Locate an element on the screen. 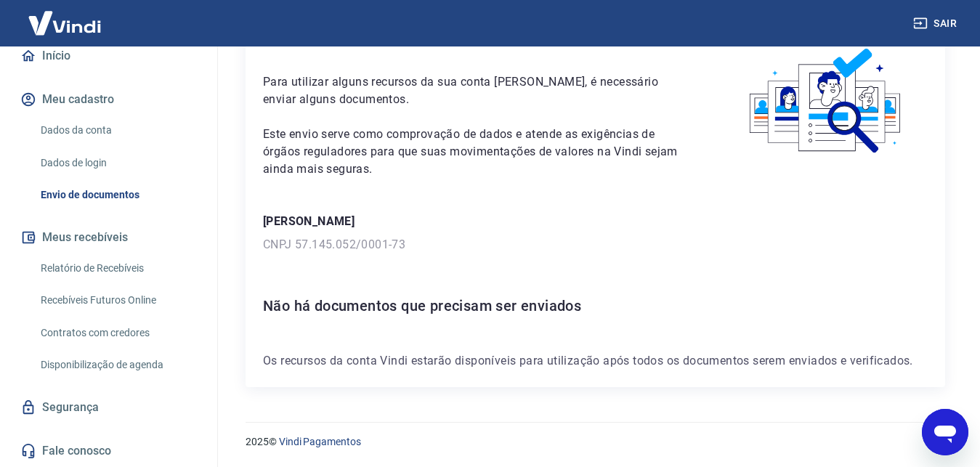 The width and height of the screenshot is (980, 467). p: CNPJ 57.145.052/0001-73 is located at coordinates (595, 245).